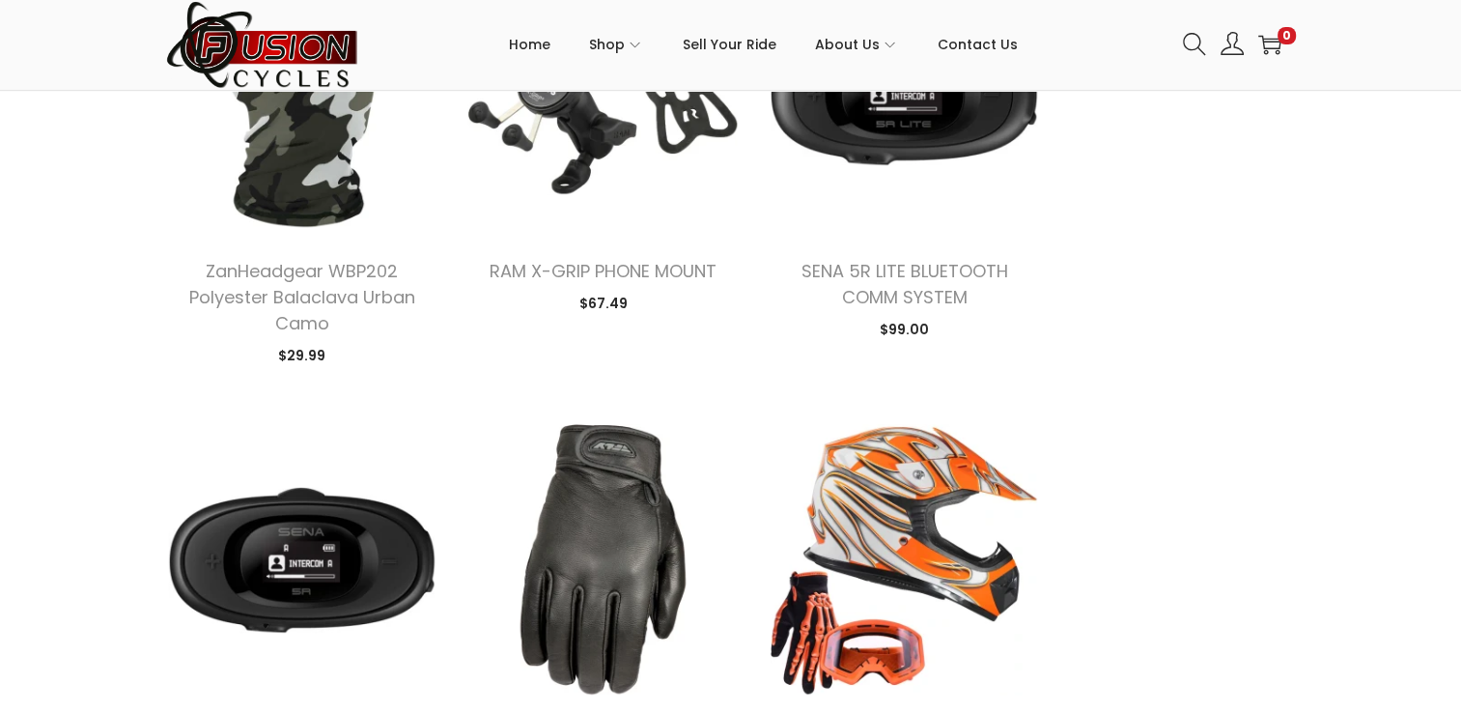 This screenshot has width=1461, height=713. I want to click on a: SENA 5R LITE BLUETOOTH COMM SYSTEM, so click(904, 284).